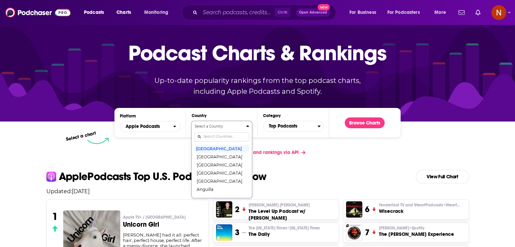 This screenshot has width=515, height=247. Describe the element at coordinates (221, 137) in the screenshot. I see `input: Search Countries...` at that location.